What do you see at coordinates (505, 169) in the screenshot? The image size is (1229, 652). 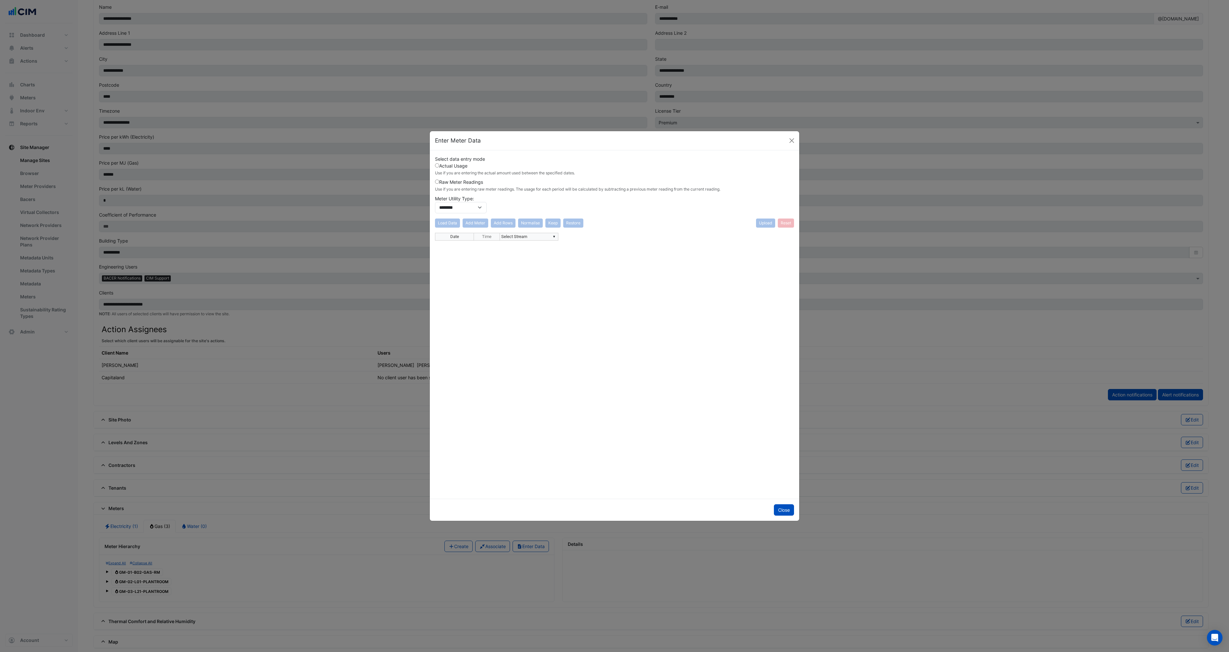 I see `label: Actual Usage` at bounding box center [505, 169].